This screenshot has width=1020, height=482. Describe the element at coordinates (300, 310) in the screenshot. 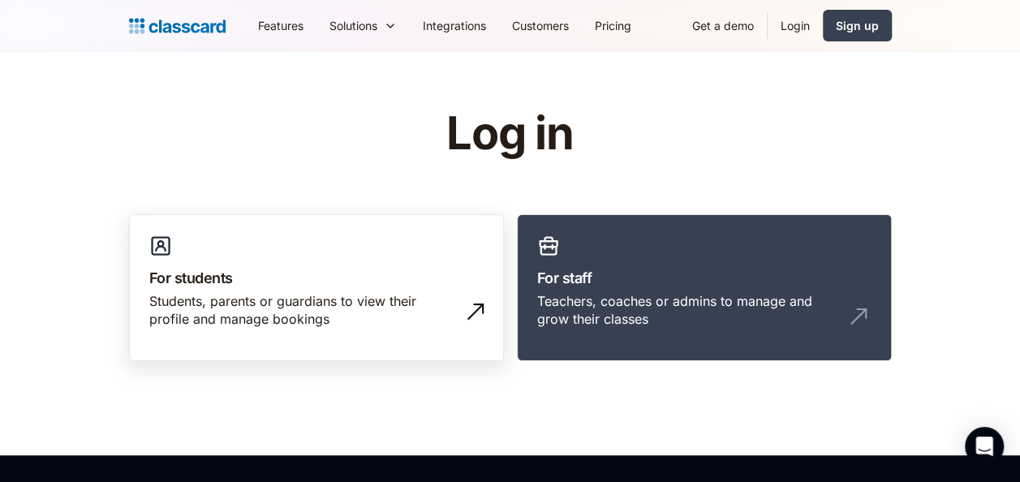

I see `div: Students, parents or guardians to view their profile and manage bookings` at that location.